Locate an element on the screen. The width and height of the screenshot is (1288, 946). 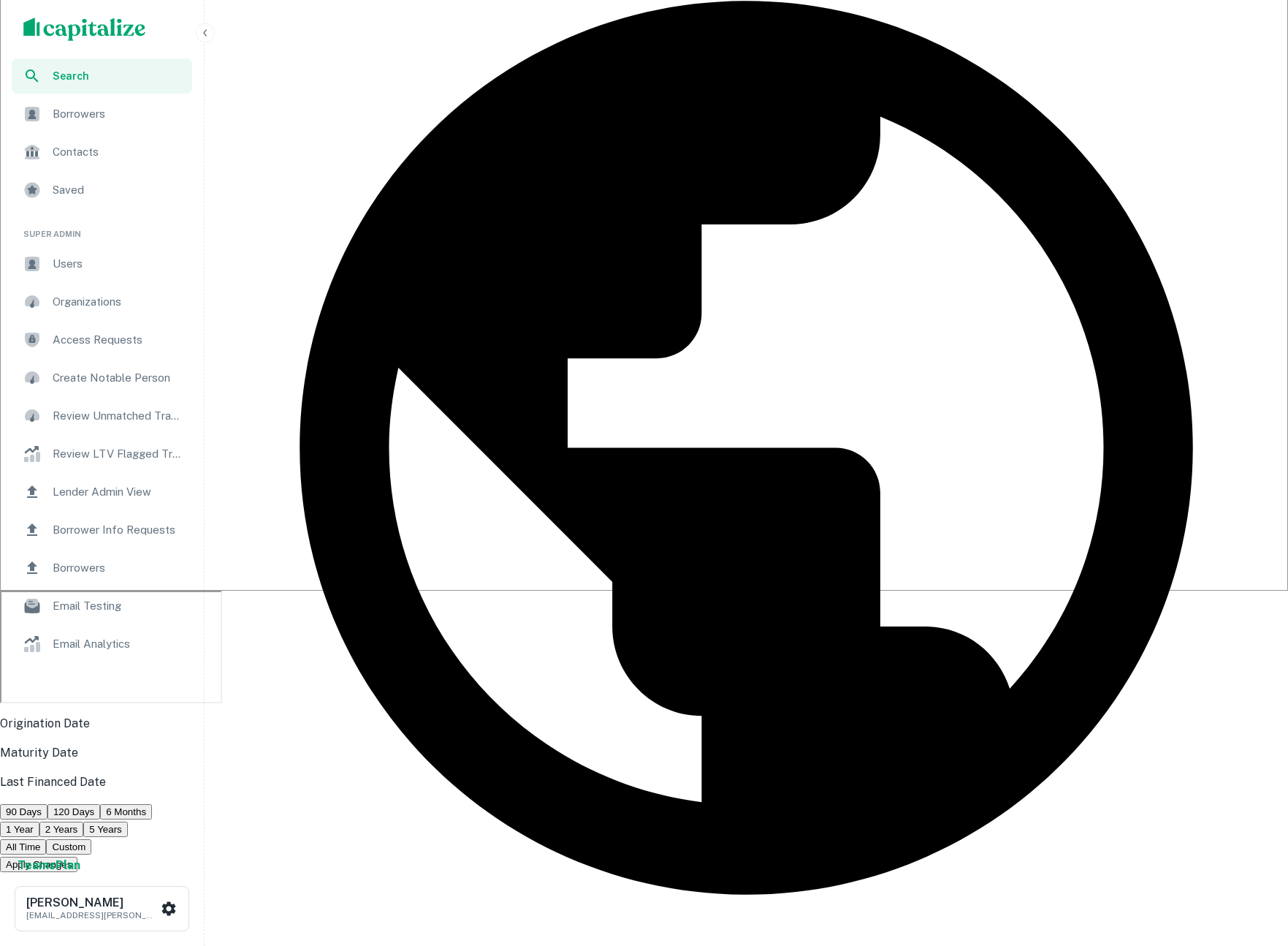
span: Contacts is located at coordinates (118, 152).